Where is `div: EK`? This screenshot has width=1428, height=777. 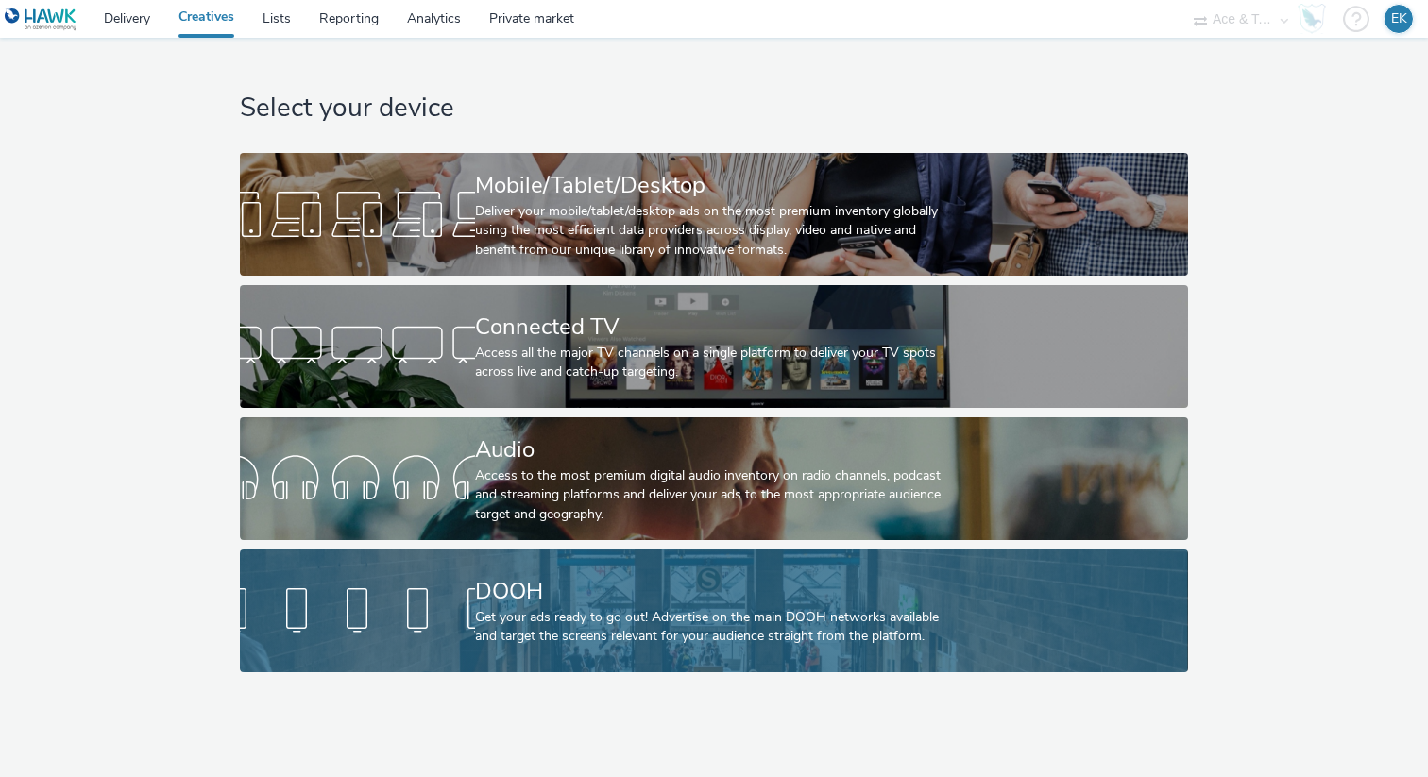
div: EK is located at coordinates (1398, 19).